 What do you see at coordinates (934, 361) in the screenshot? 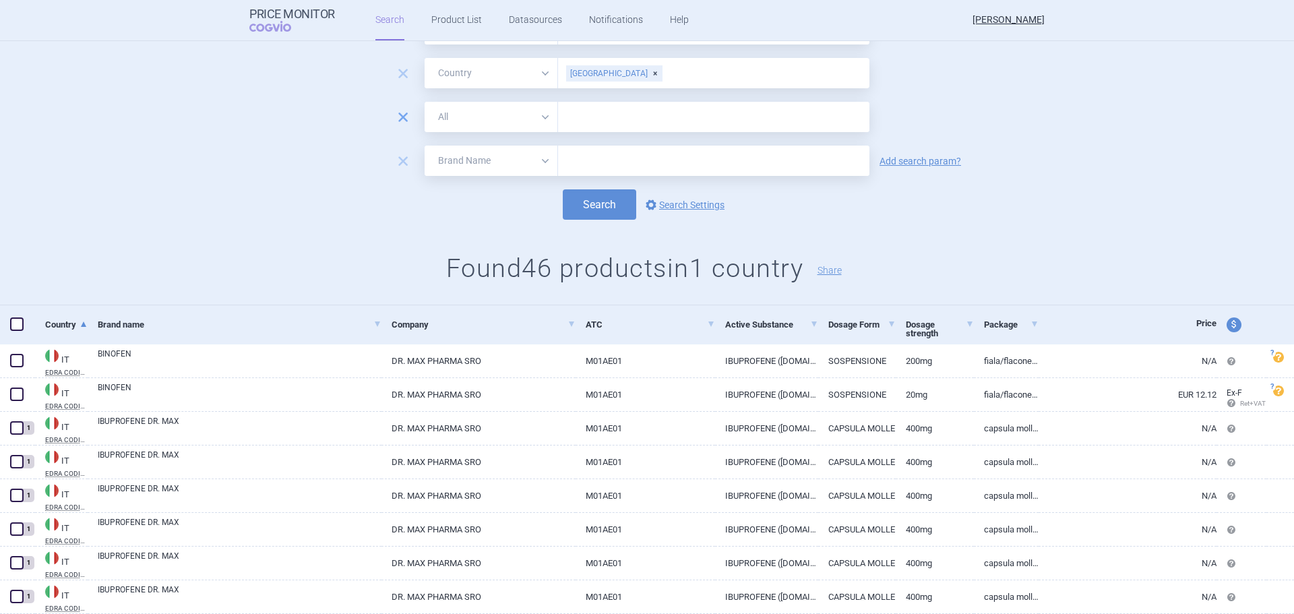
I see `a: 200MG` at bounding box center [934, 361].